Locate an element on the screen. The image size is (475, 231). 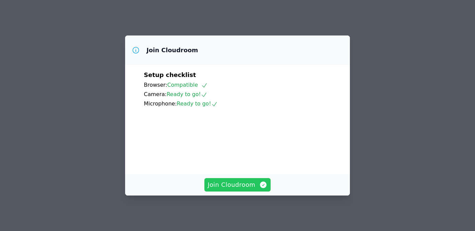
span: Browser: is located at coordinates (155, 85).